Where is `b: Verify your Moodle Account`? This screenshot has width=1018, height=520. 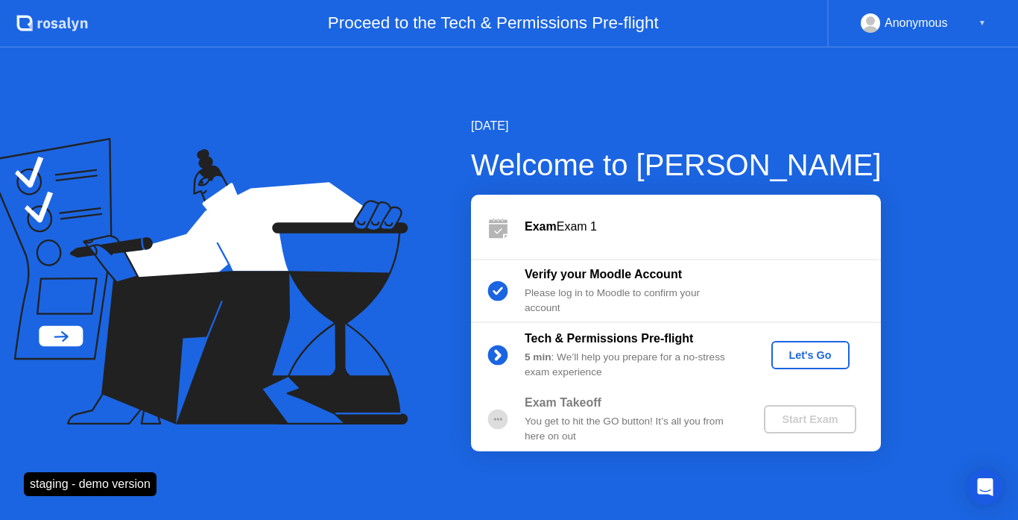 b: Verify your Moodle Account is located at coordinates (603, 274).